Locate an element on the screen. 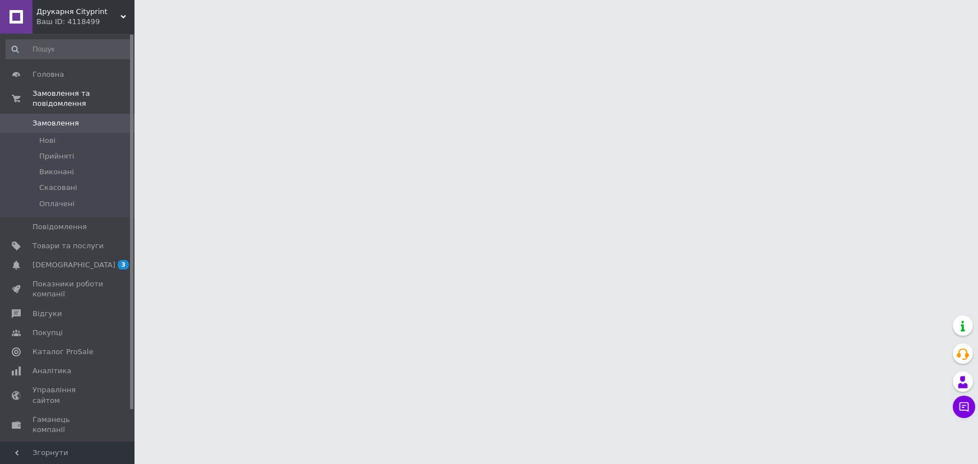 The width and height of the screenshot is (978, 464). input: Пошук is located at coordinates (68, 49).